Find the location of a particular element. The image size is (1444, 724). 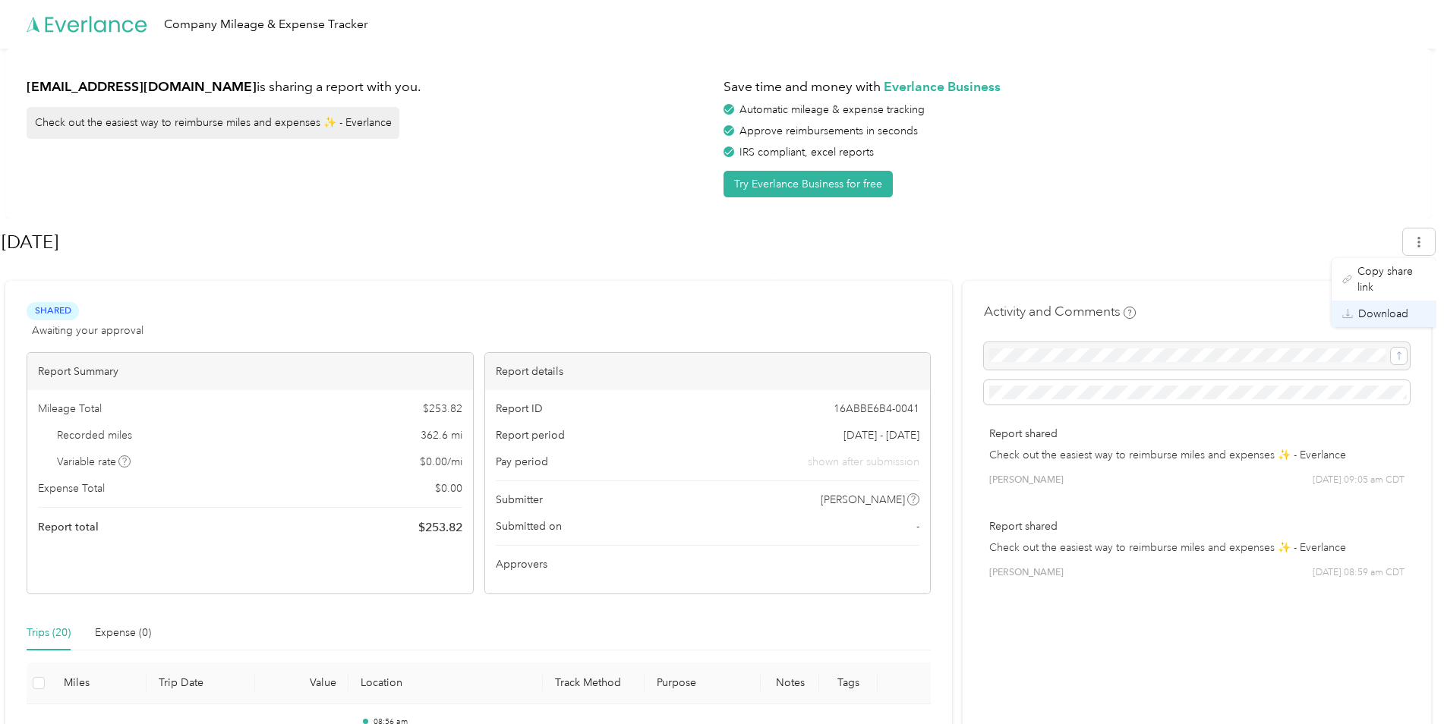

div: Company Mileage & Expense Tracker is located at coordinates (266, 24).